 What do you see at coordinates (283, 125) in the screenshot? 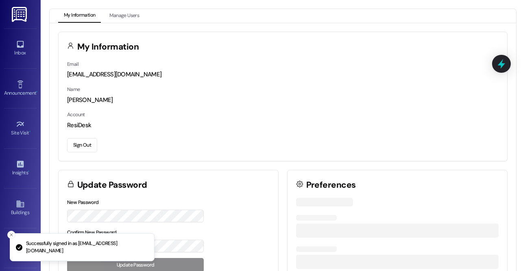
I see `div: ResiDesk` at bounding box center [283, 125].